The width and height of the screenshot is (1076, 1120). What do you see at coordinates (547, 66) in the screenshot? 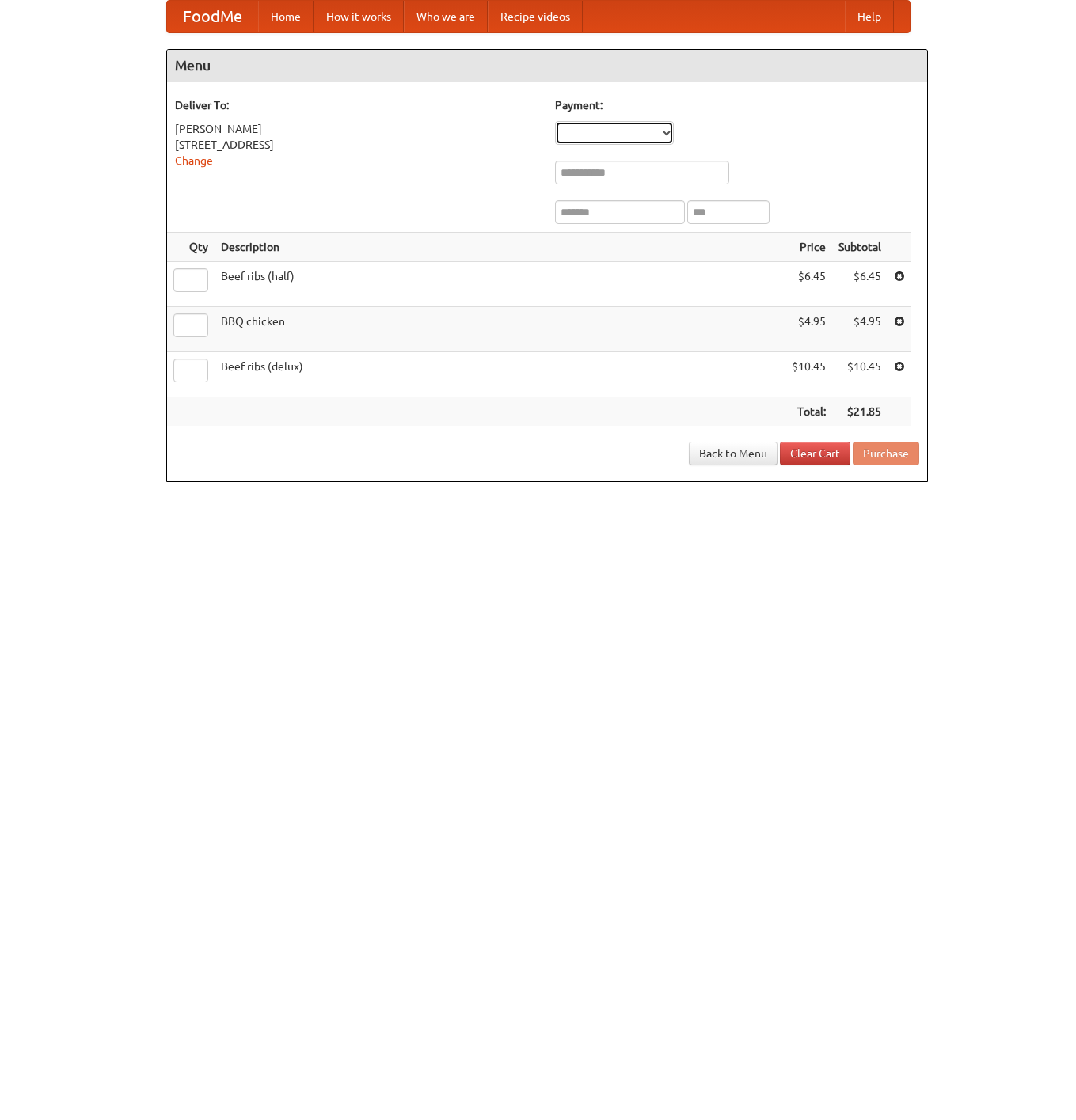
I see `h4: Menu` at bounding box center [547, 66].